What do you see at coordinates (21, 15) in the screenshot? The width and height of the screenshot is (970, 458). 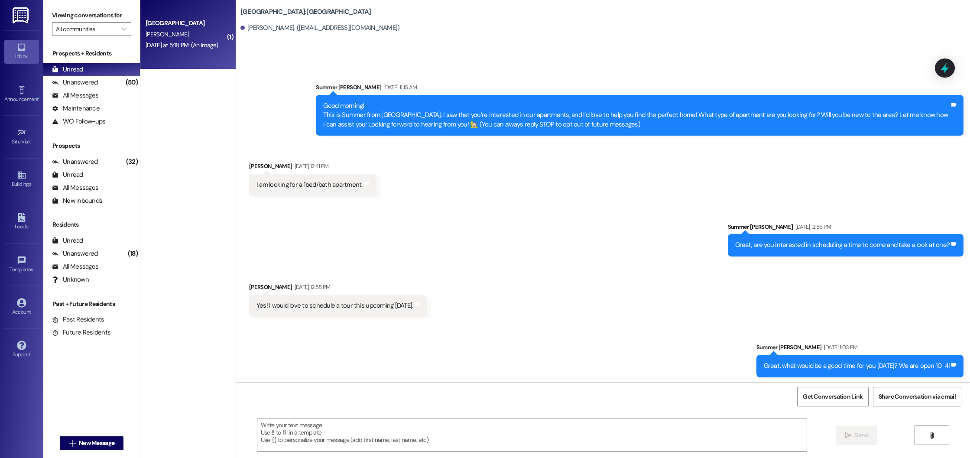 I see `img: ResiDesk Logo` at bounding box center [21, 15].